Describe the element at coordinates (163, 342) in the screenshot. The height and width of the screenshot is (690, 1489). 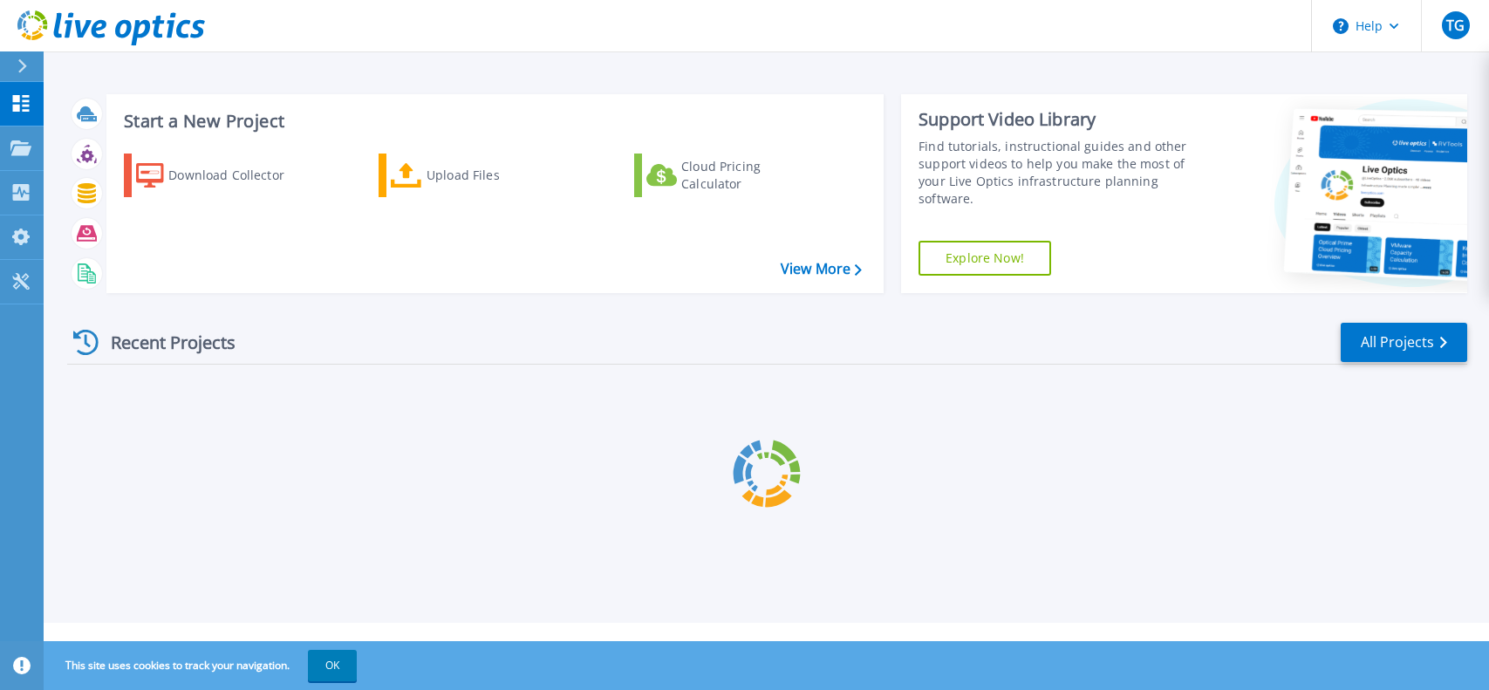
I see `div: Recent Projects` at that location.